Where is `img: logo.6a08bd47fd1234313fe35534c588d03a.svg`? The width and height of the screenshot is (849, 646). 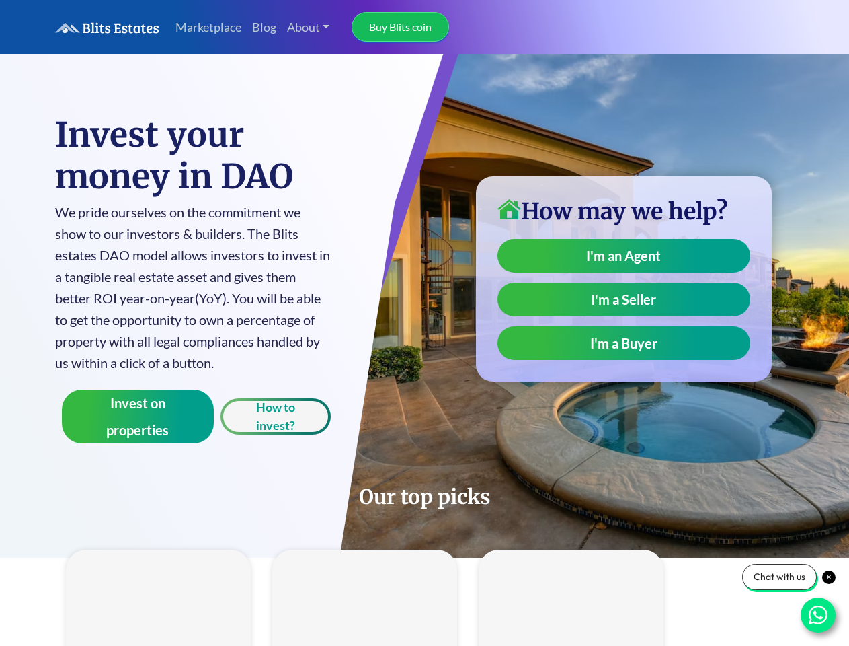
img: logo.6a08bd47fd1234313fe35534c588d03a.svg is located at coordinates (107, 28).